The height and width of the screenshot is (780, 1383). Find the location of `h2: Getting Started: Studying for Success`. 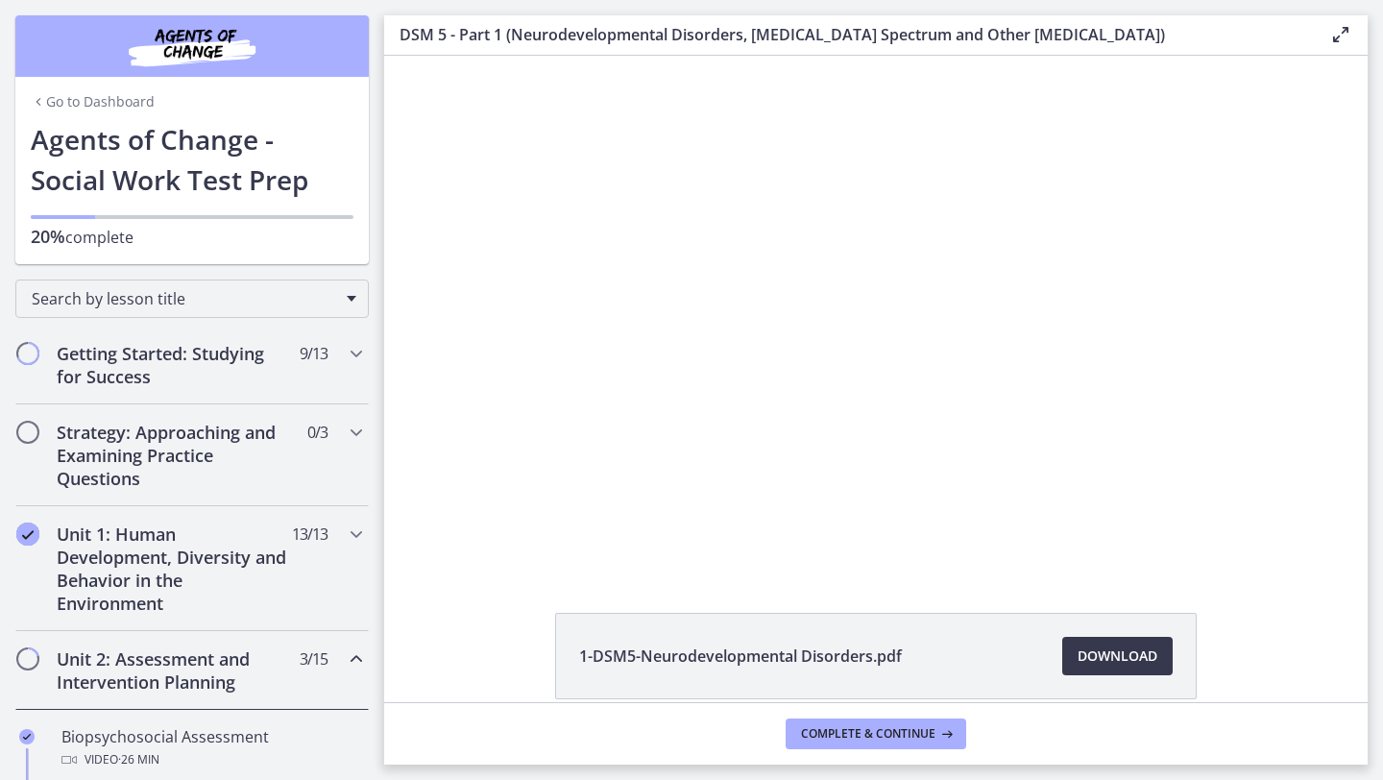

h2: Getting Started: Studying for Success is located at coordinates (174, 365).